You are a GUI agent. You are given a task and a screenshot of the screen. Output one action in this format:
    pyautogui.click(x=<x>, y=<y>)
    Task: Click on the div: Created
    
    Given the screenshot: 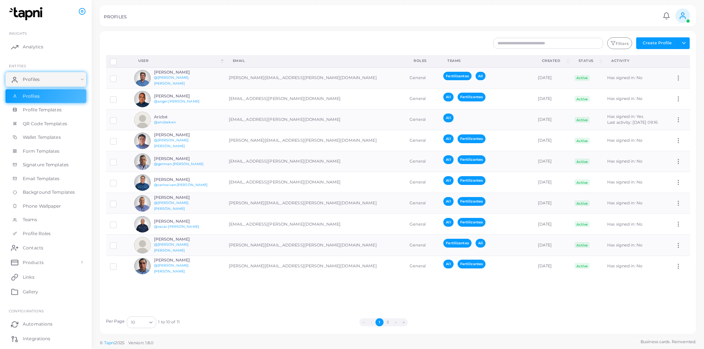 What is the action you would take?
    pyautogui.click(x=553, y=61)
    